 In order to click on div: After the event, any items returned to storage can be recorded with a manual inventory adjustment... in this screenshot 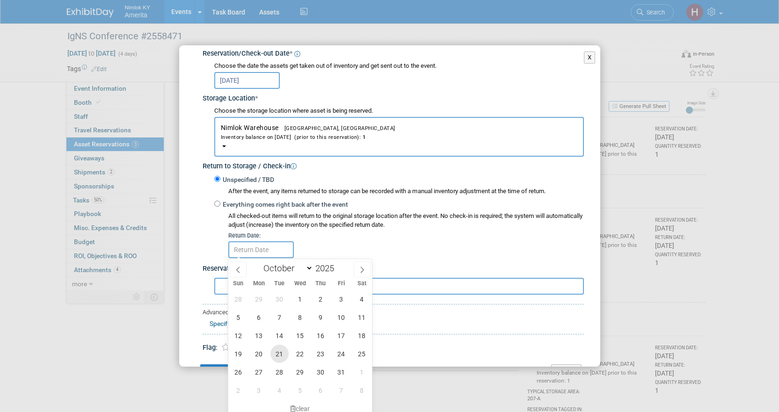, I will do `click(399, 190)`.